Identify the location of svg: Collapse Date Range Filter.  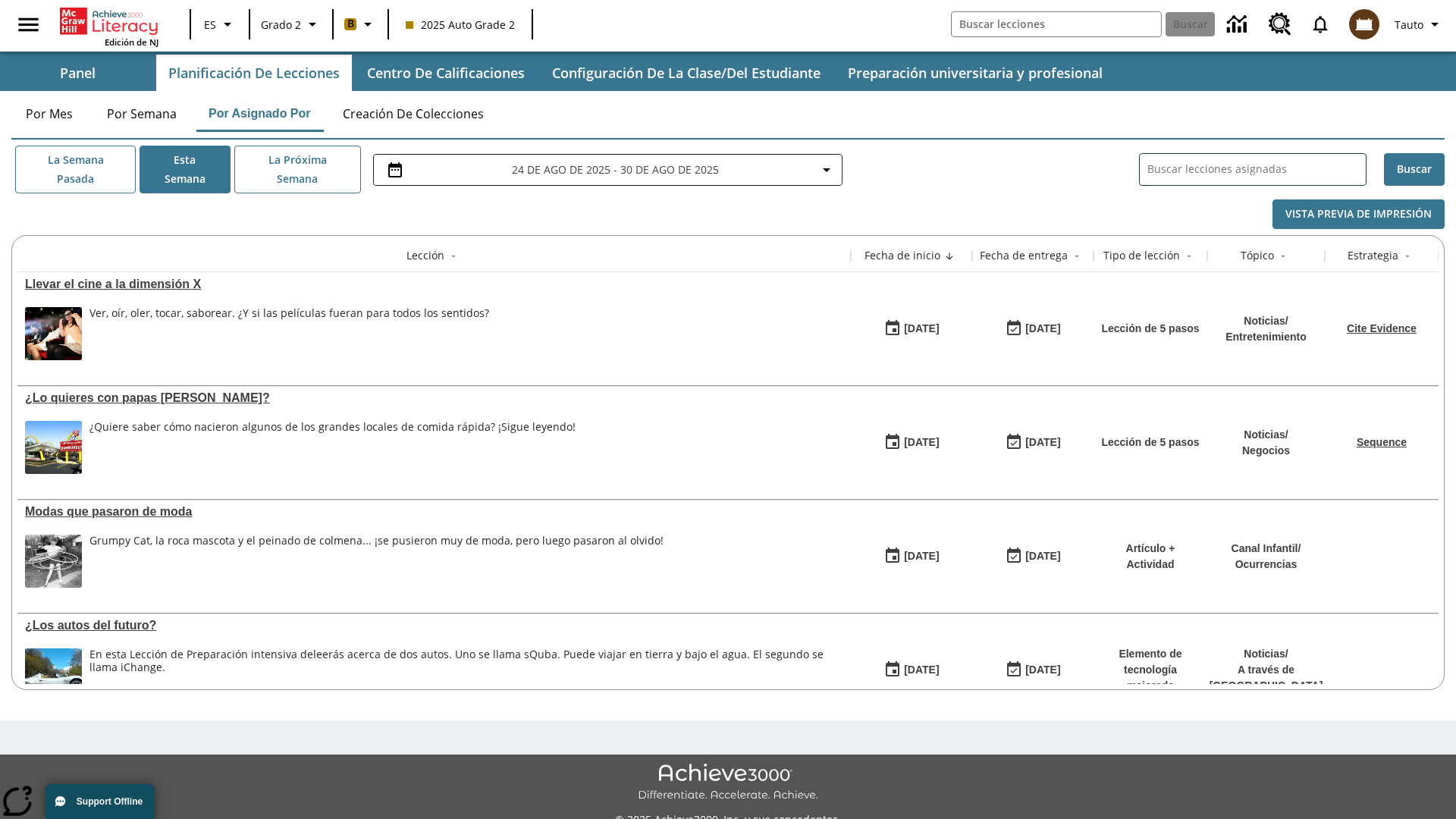
(827, 170).